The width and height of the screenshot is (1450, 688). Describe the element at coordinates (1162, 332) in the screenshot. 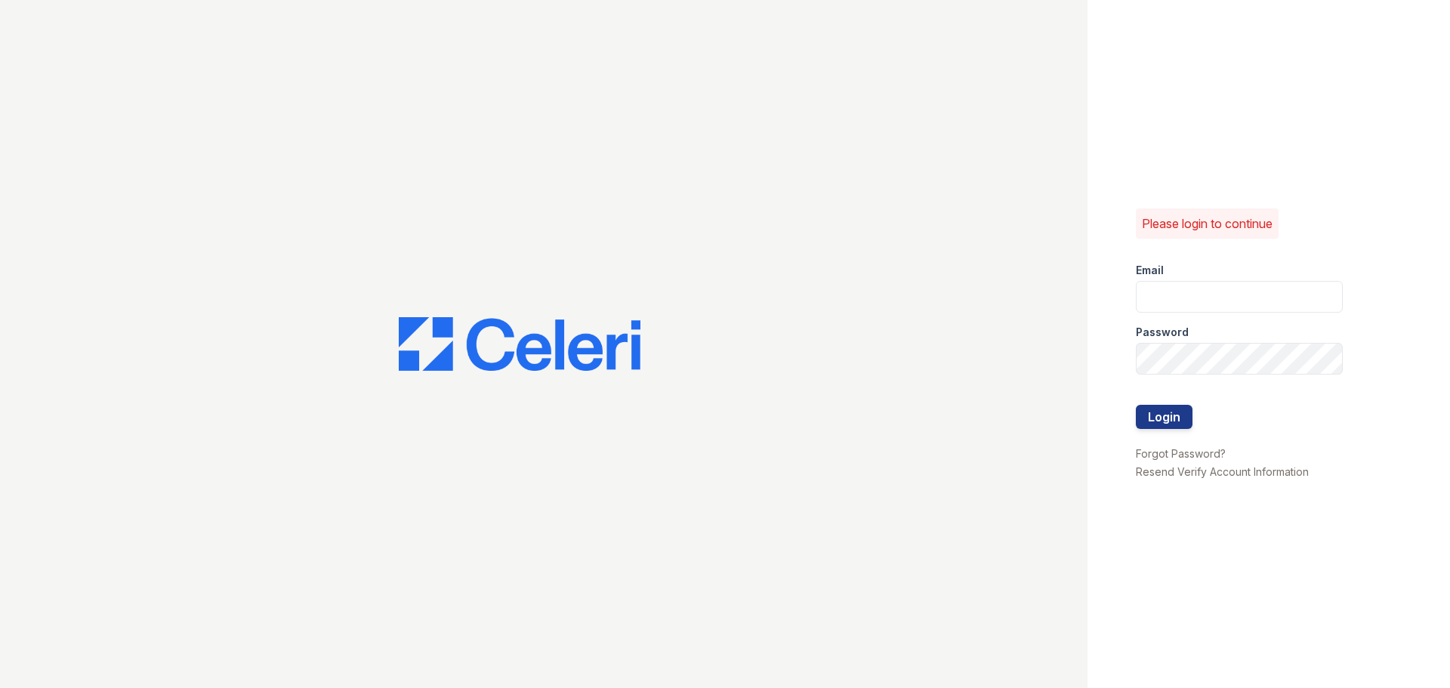

I see `label: Password` at that location.